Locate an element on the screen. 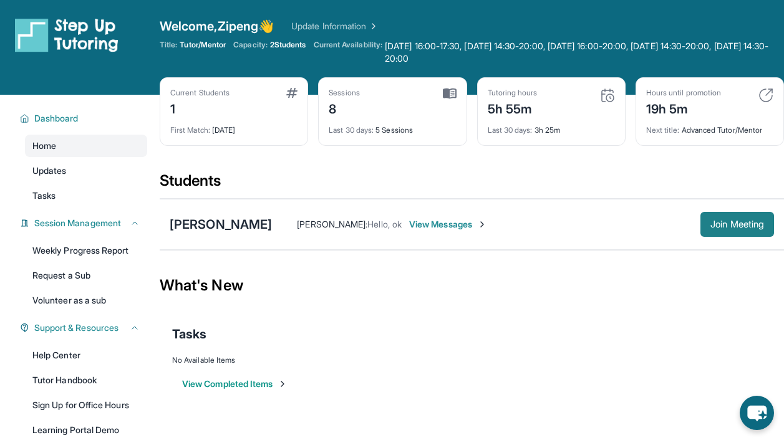  a: Weekly Progress Report is located at coordinates (86, 251).